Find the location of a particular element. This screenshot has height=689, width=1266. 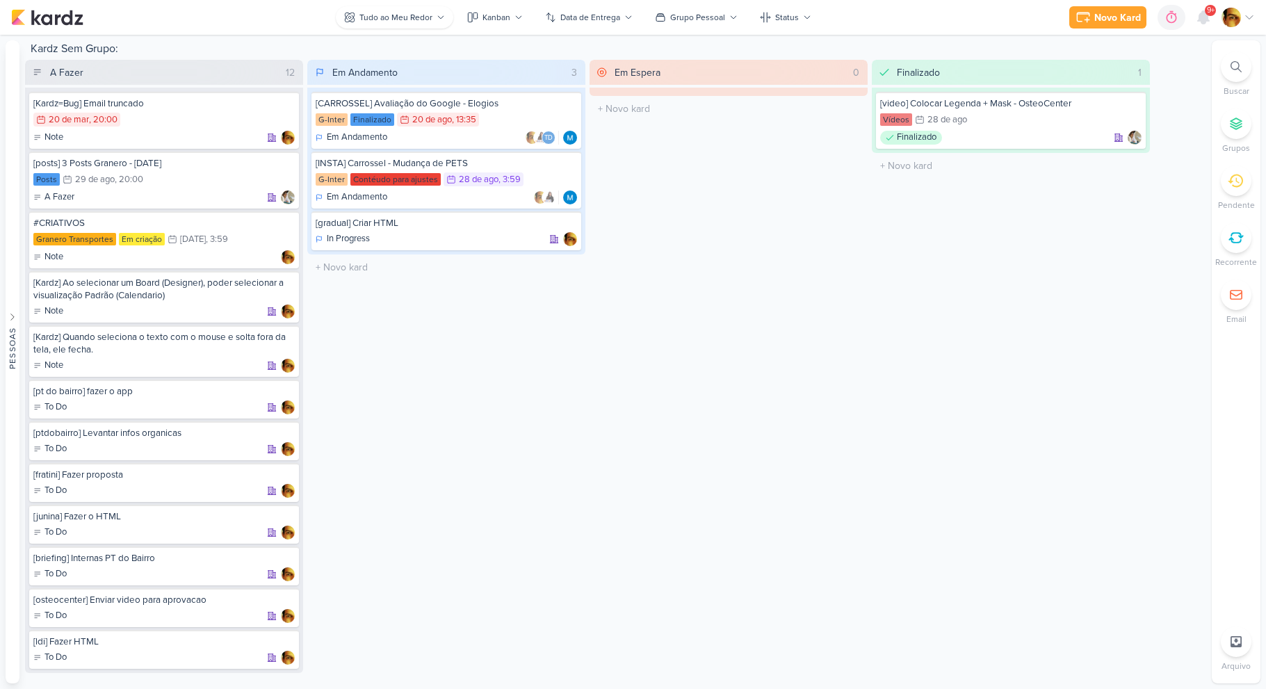

div: In Progress is located at coordinates (343, 239).